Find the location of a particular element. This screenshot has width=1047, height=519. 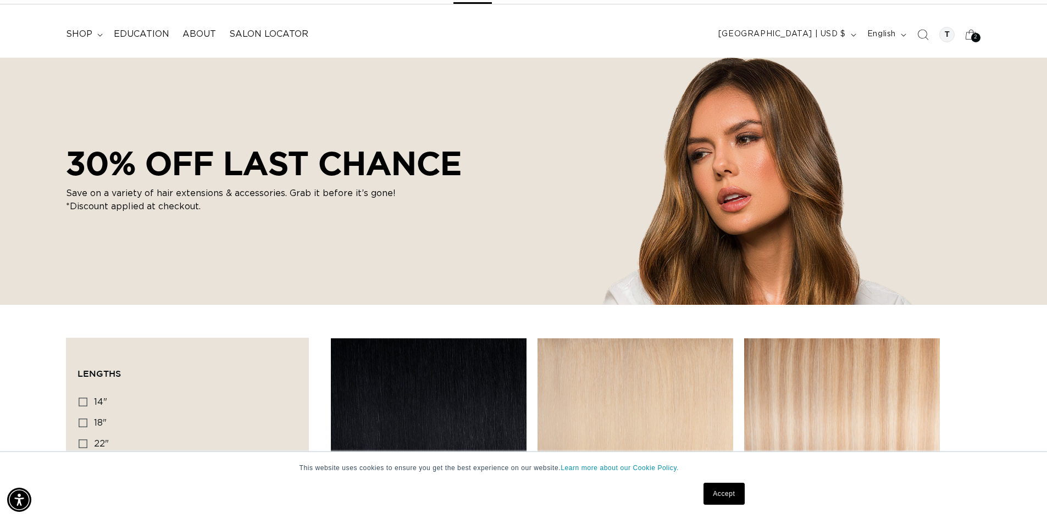

a: Education is located at coordinates (141, 34).